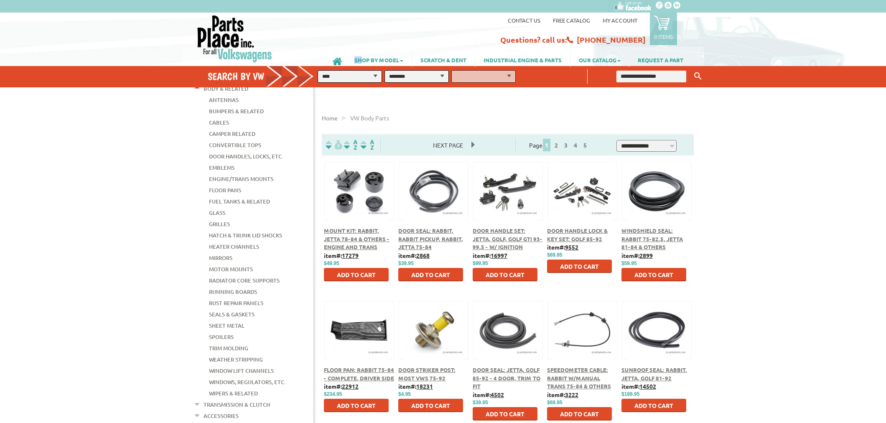 This screenshot has width=886, height=423. I want to click on a: REQUEST A PART, so click(660, 60).